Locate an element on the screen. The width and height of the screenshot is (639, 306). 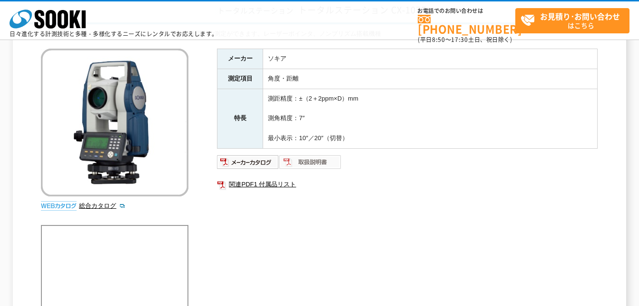
th: メーカー is located at coordinates (240, 59).